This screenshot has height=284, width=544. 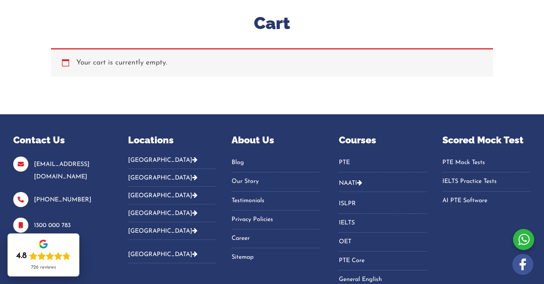 I want to click on p: Courses, so click(x=383, y=140).